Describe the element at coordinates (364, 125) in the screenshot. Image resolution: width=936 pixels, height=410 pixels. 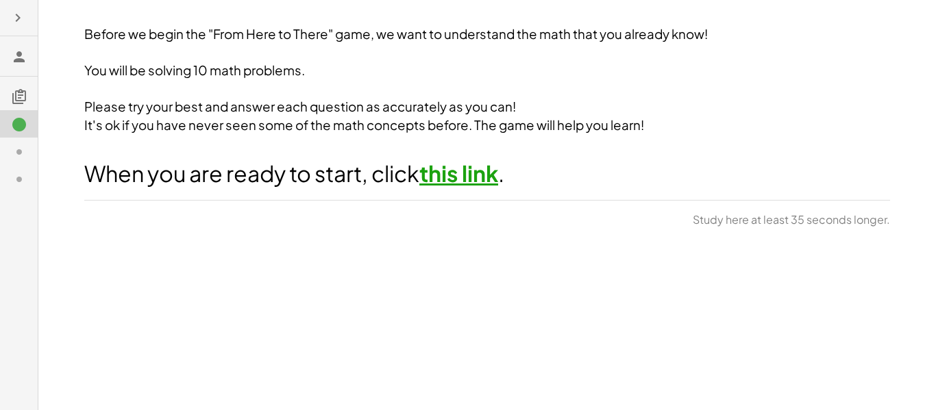
I see `span: It's ok if you have never seen some of the math concepts before. The game will help you learn!` at that location.